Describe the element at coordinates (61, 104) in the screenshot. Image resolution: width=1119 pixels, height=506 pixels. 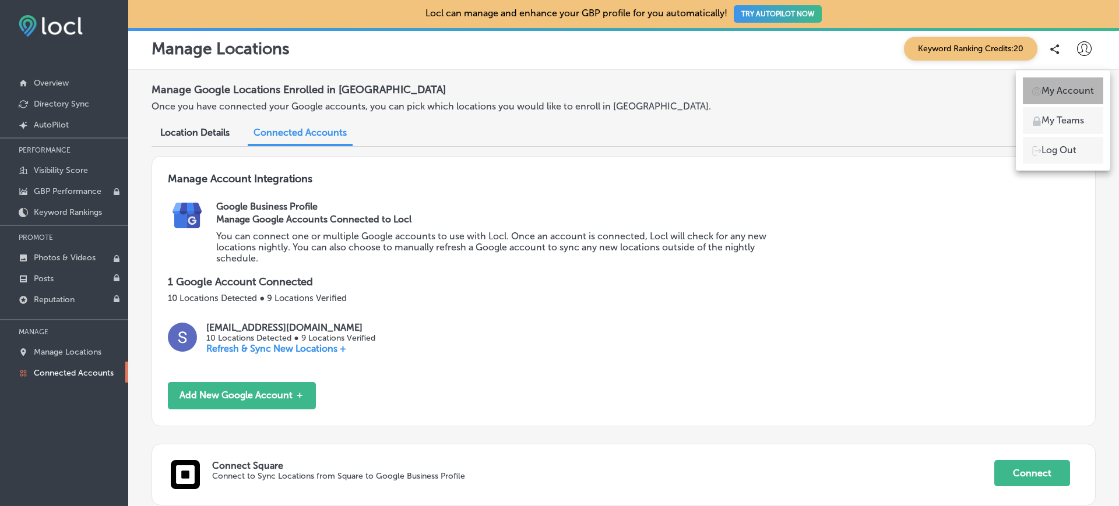
I see `p: Directory Sync` at that location.